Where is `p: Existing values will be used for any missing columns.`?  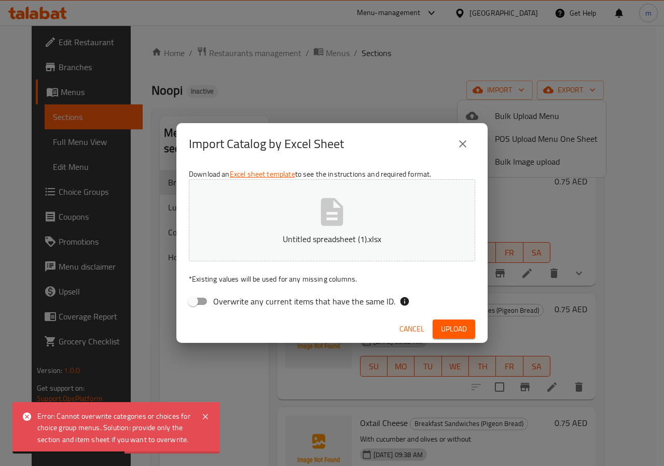 p: Existing values will be used for any missing columns. is located at coordinates (332, 279).